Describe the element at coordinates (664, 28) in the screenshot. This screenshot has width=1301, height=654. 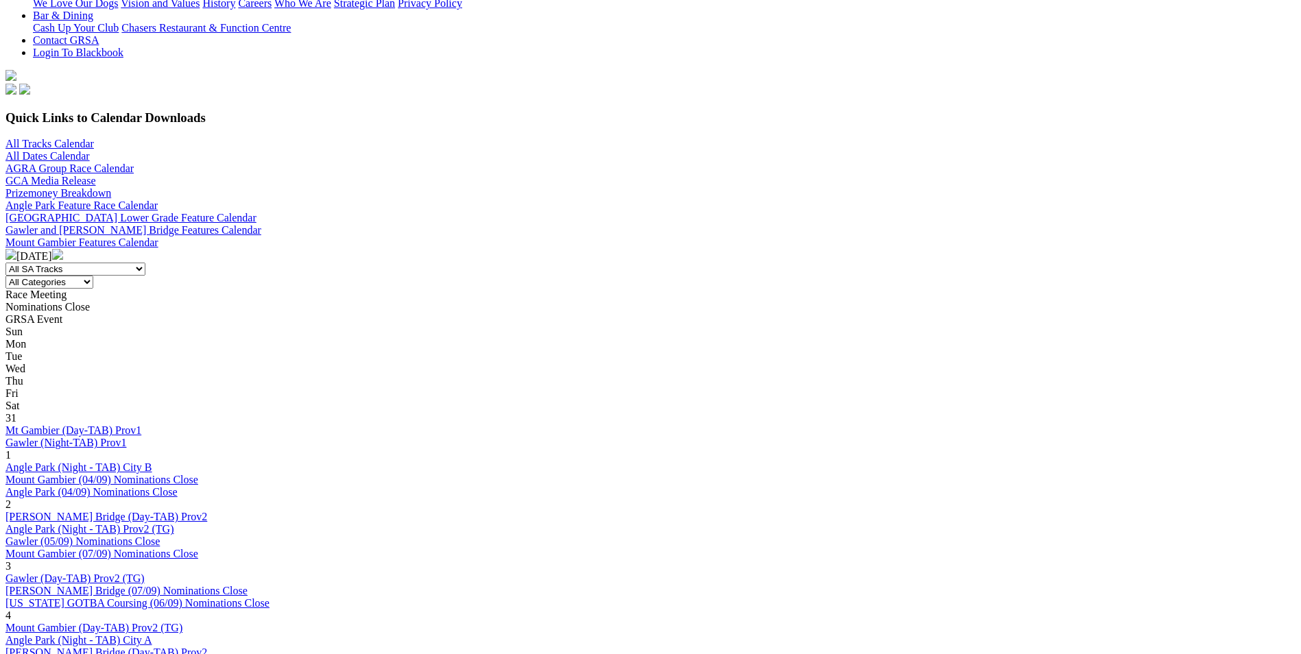
I see `div: Bar & Dining` at that location.